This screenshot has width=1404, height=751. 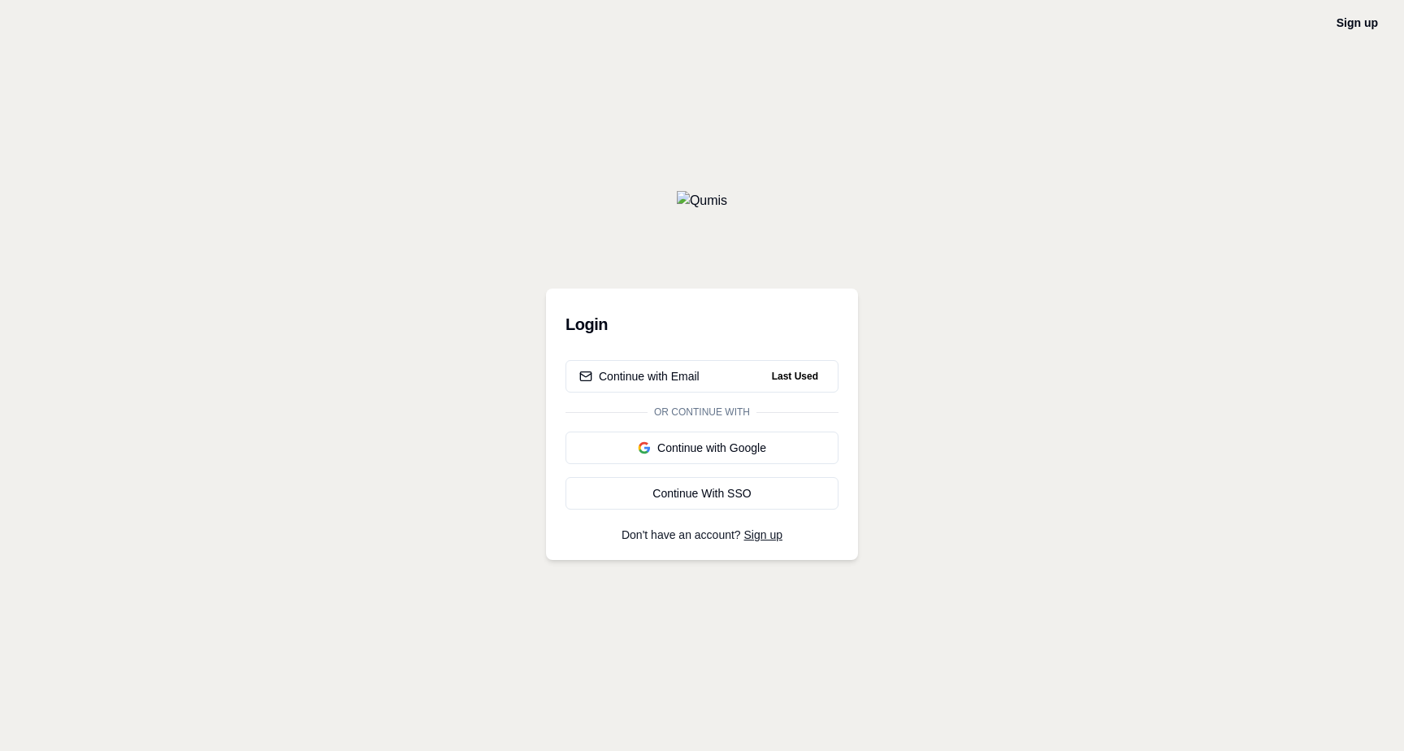 I want to click on p: Don't have an account?, so click(x=702, y=535).